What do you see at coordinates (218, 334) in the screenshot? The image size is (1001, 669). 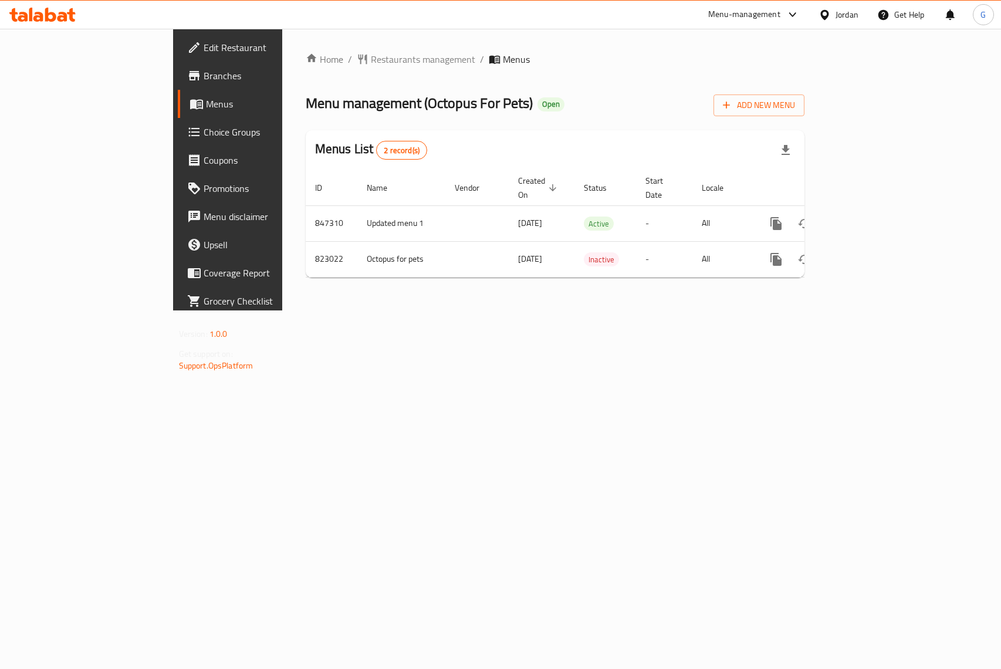 I see `span: 1.0.0` at bounding box center [218, 334].